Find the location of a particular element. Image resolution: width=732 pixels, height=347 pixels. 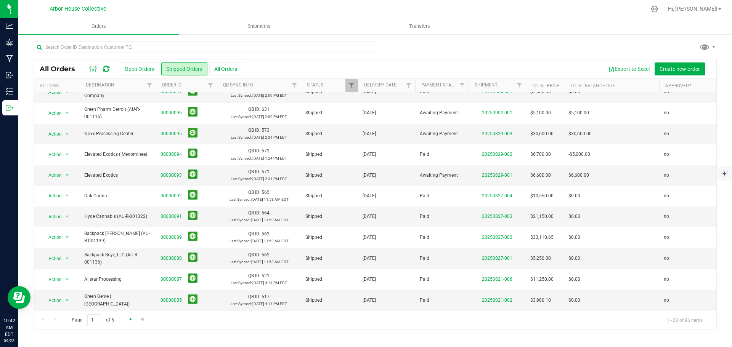

span: Oak Canna is located at coordinates (118, 196).